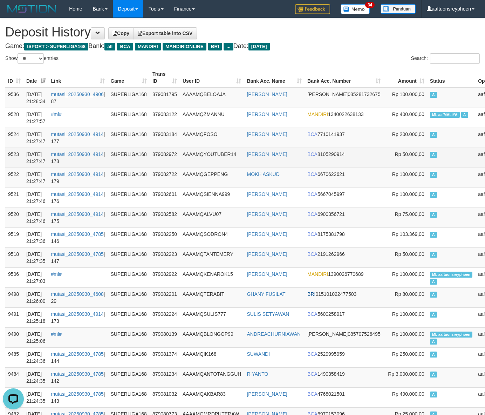 The height and width of the screenshot is (415, 485). Describe the element at coordinates (14, 177) in the screenshot. I see `td: 9522` at that location.